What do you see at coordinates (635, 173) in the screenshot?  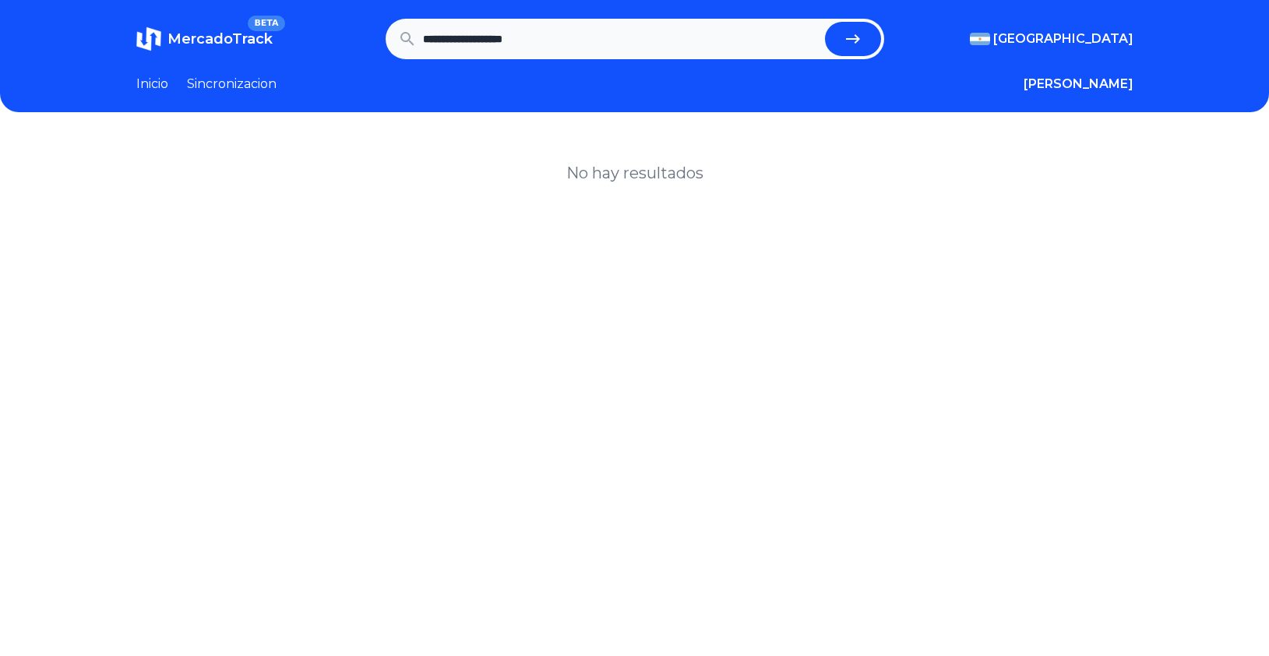 I see `h1: No hay resultados` at bounding box center [635, 173].